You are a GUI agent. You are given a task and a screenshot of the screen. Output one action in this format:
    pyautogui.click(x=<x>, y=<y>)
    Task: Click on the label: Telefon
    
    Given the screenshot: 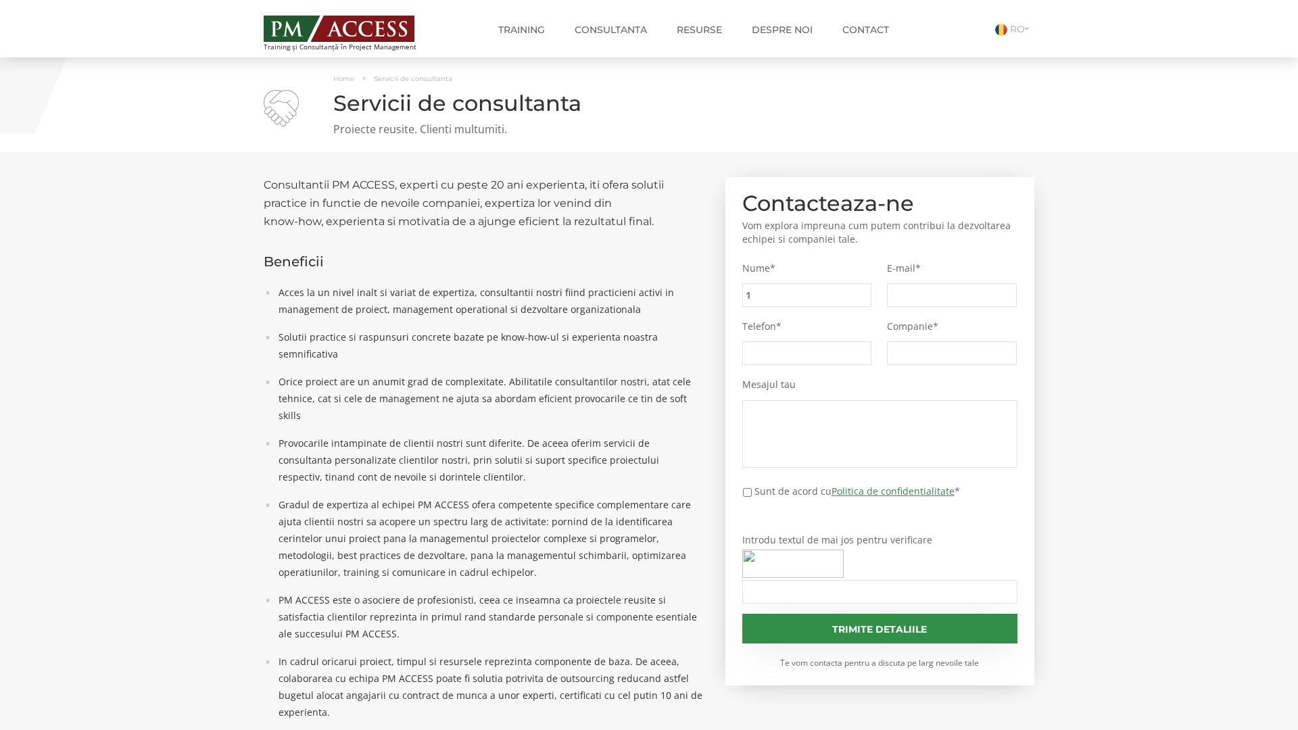 What is the action you would take?
    pyautogui.click(x=807, y=327)
    